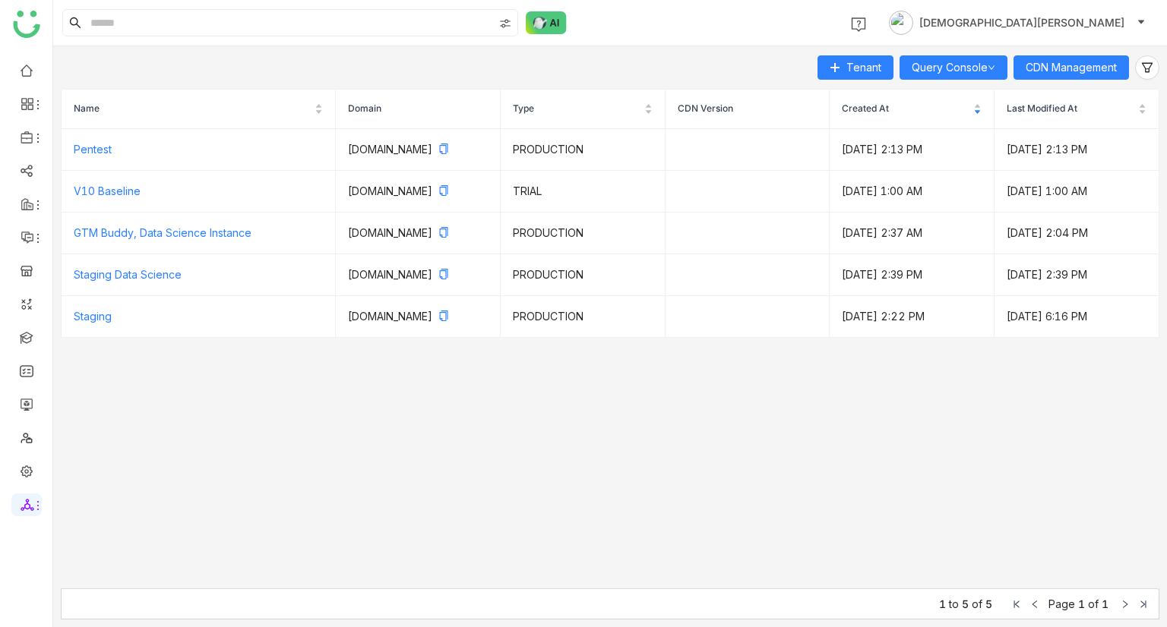  Describe the element at coordinates (858, 24) in the screenshot. I see `img: help.svg` at that location.